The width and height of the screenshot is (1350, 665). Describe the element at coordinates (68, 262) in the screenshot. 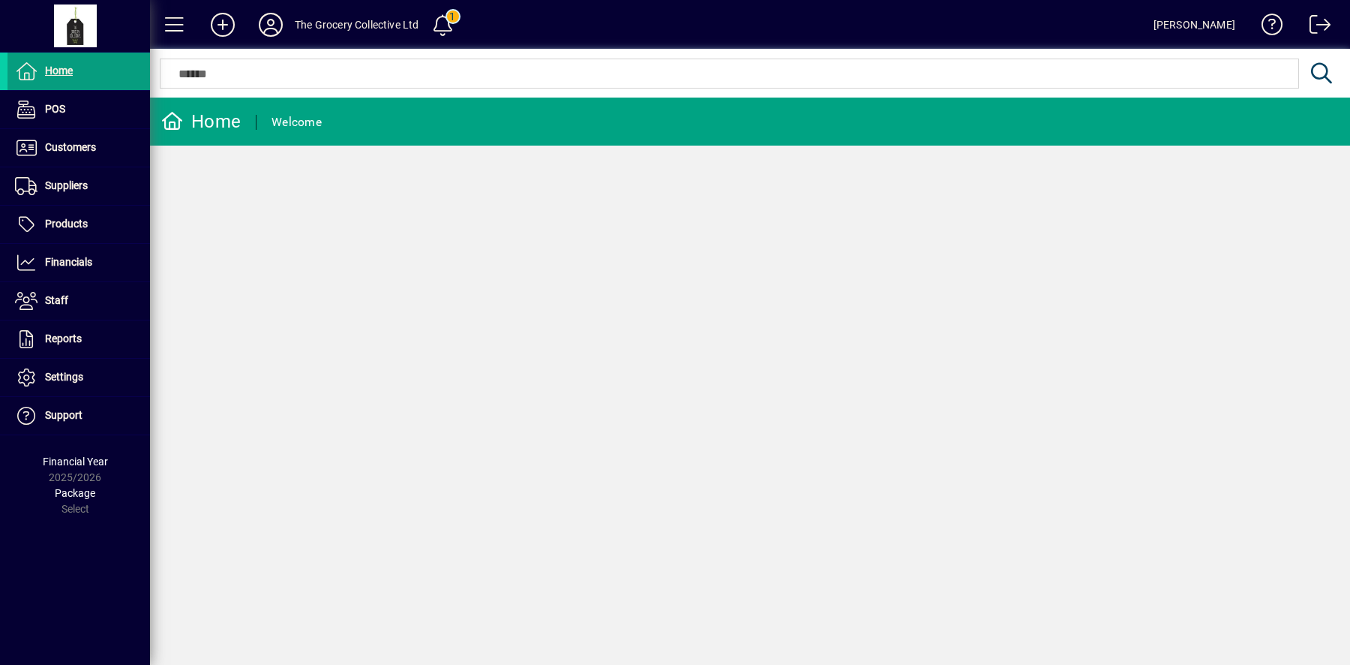

I see `span: Financials` at that location.